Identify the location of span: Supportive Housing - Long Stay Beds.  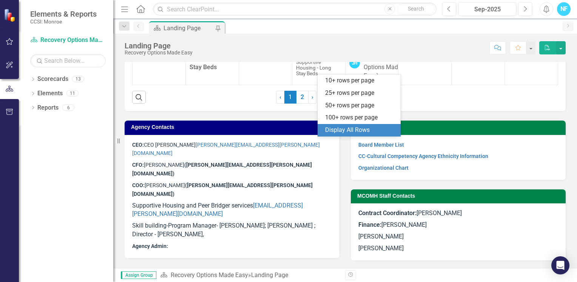
(314, 68).